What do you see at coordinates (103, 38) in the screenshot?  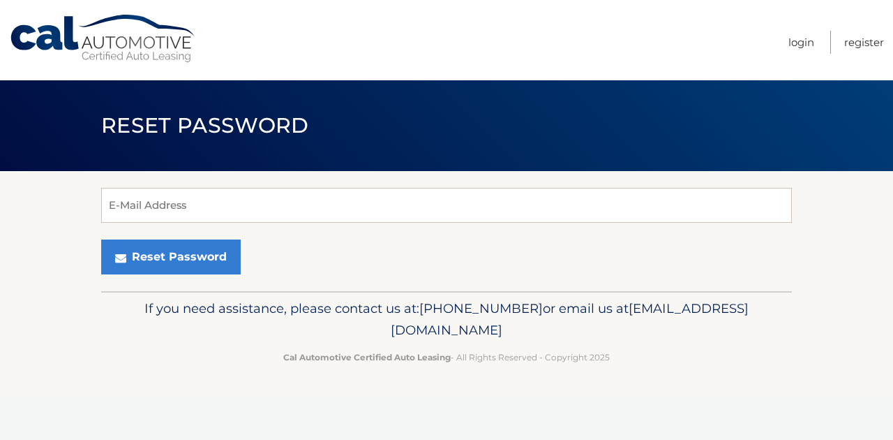 I see `a: Cal Automotive` at bounding box center [103, 38].